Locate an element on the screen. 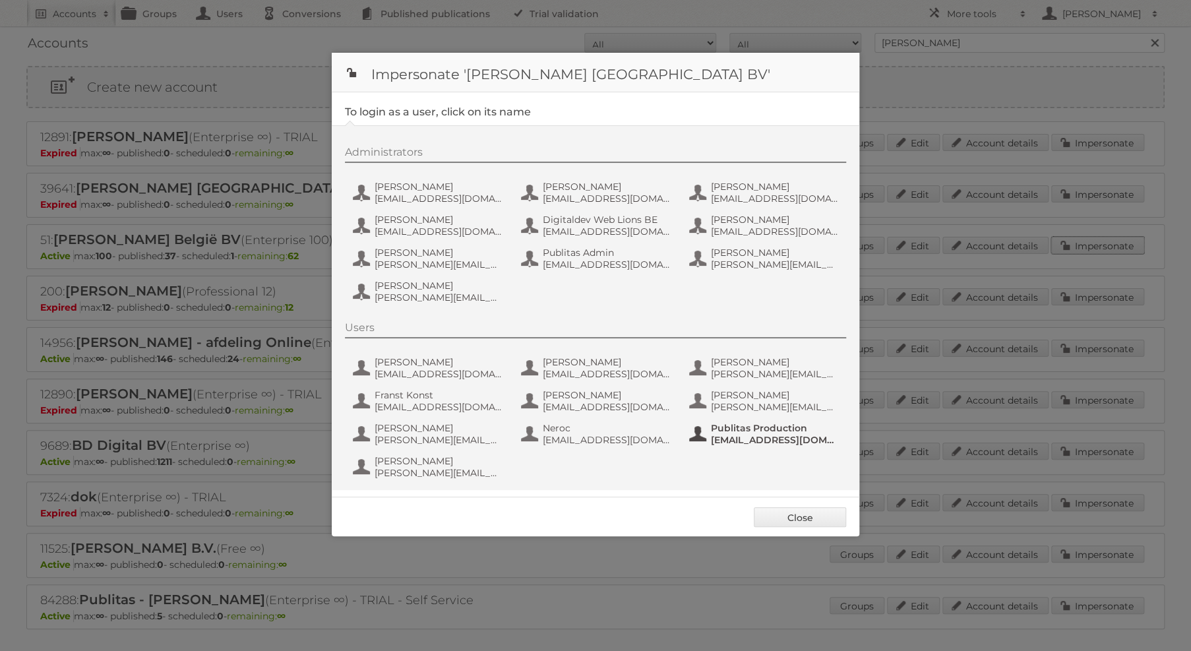  span: Franst Konst is located at coordinates (438, 395).